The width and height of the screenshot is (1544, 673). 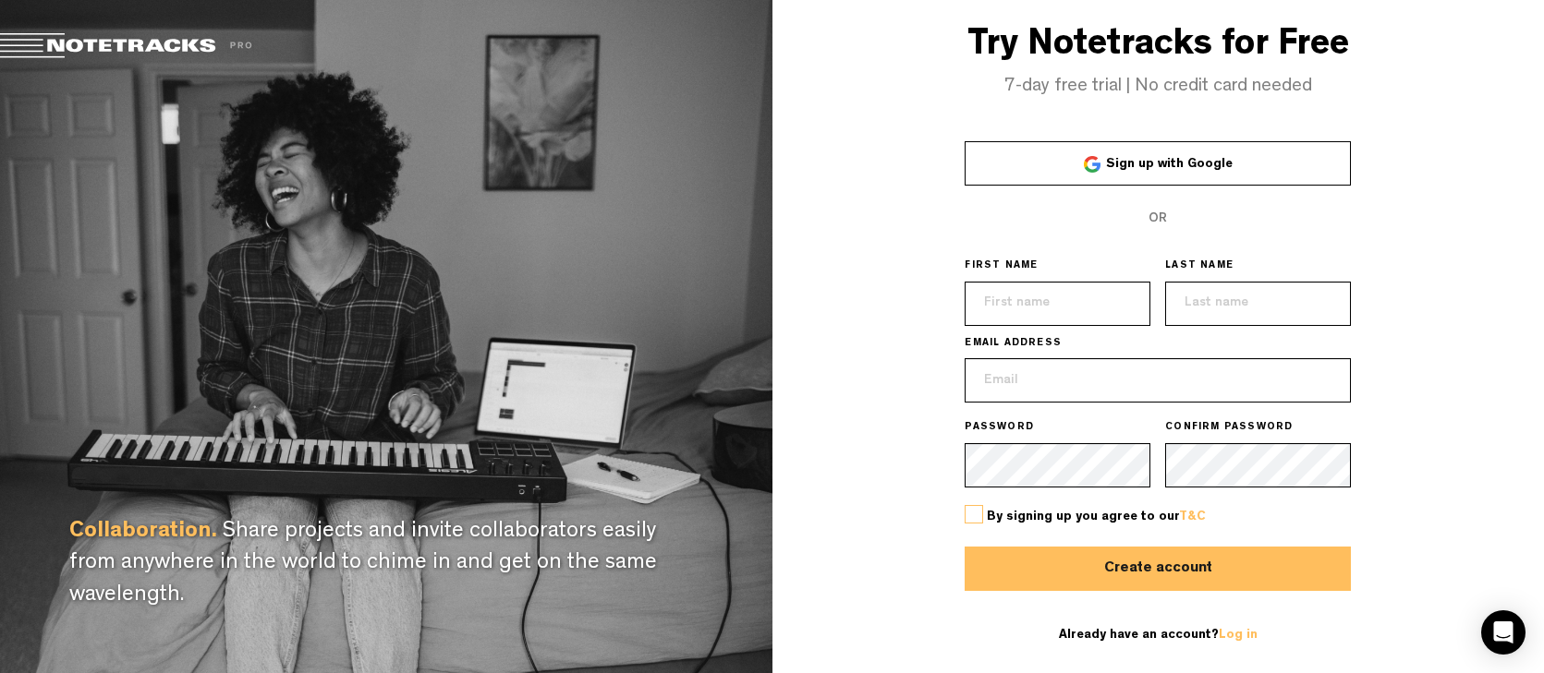 What do you see at coordinates (1192, 517) in the screenshot?
I see `a: T&C` at bounding box center [1192, 517].